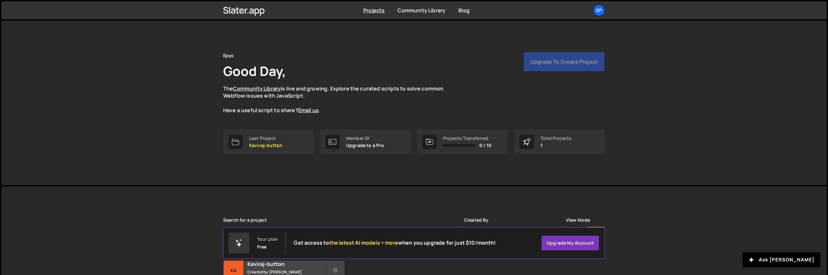  I want to click on h2: Get access to when you upgrade for just $10/month!, so click(395, 243).